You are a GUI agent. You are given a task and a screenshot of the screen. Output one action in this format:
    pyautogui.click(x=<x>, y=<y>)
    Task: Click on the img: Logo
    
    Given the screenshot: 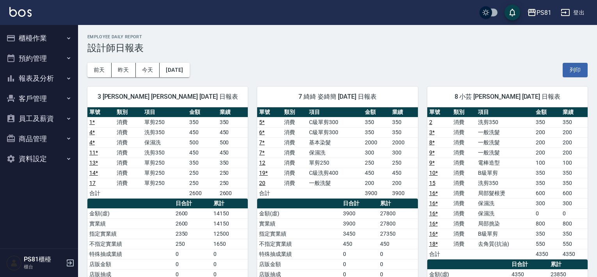 What is the action you would take?
    pyautogui.click(x=20, y=12)
    